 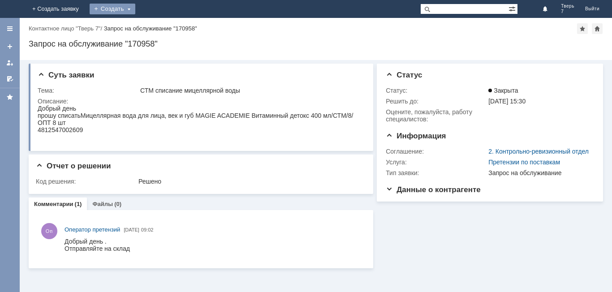 What do you see at coordinates (66, 75) in the screenshot?
I see `span: Суть заявки` at bounding box center [66, 75].